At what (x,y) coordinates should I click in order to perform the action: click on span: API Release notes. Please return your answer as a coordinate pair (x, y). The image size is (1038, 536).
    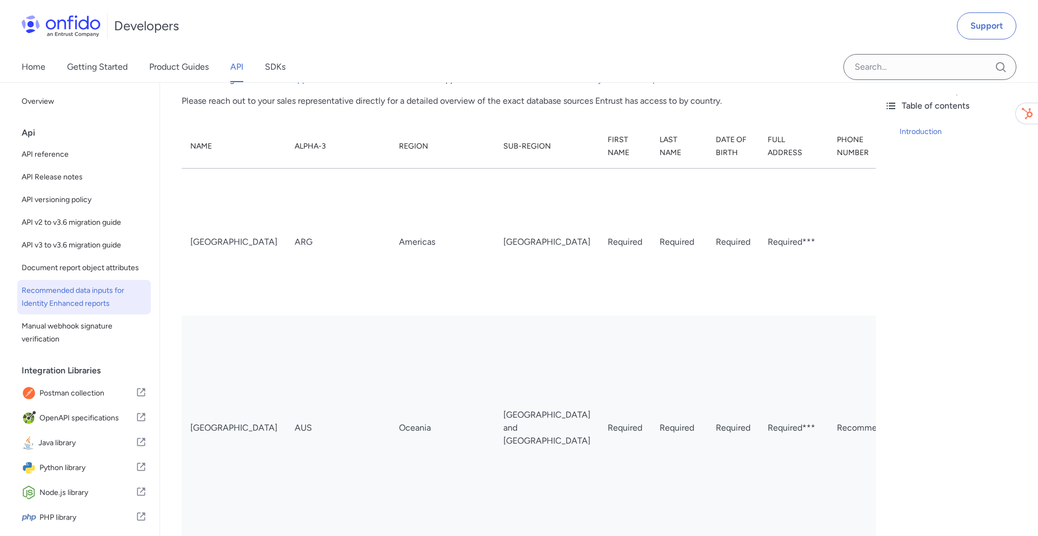
    Looking at the image, I should click on (84, 177).